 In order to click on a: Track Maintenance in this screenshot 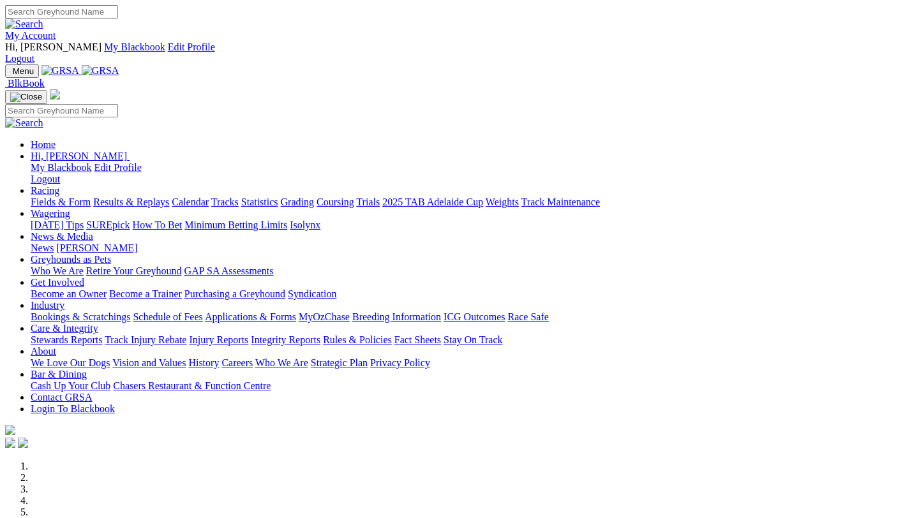, I will do `click(560, 202)`.